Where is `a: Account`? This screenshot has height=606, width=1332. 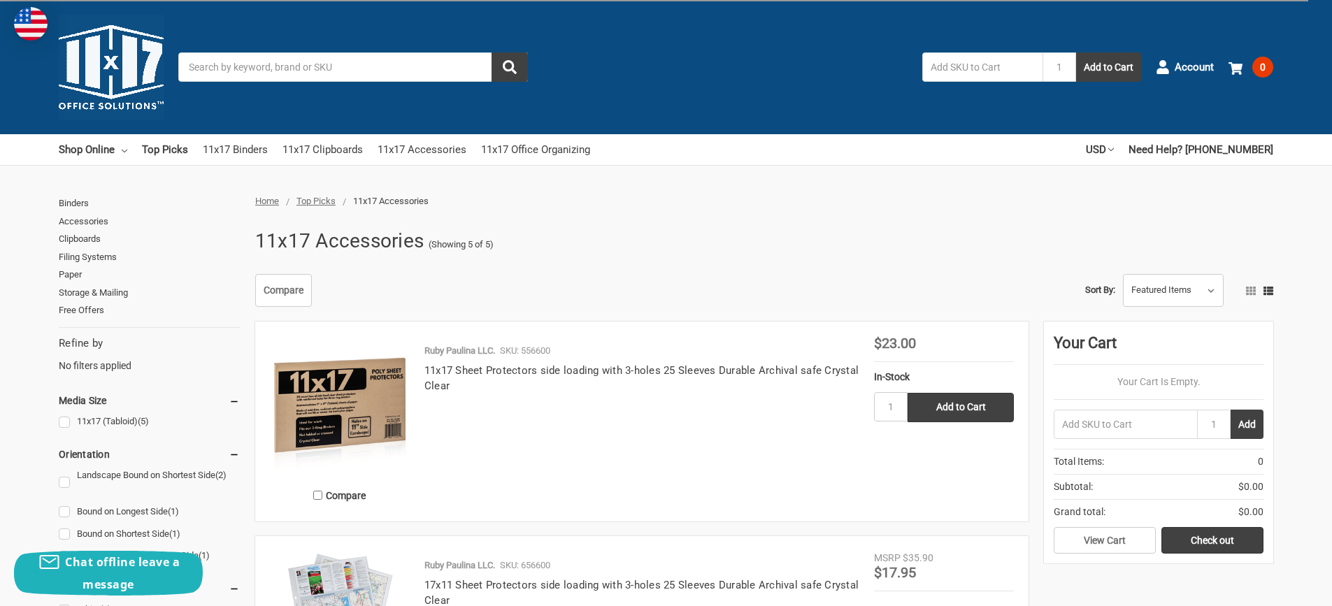
a: Account is located at coordinates (1185, 67).